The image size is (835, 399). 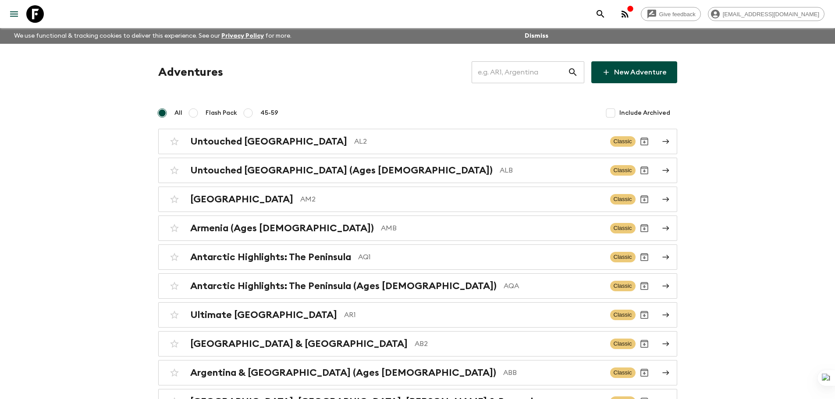 I want to click on span: Include Archived, so click(x=645, y=113).